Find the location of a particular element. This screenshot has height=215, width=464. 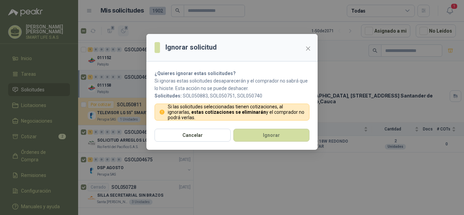

button: Cancelar is located at coordinates (193, 135).